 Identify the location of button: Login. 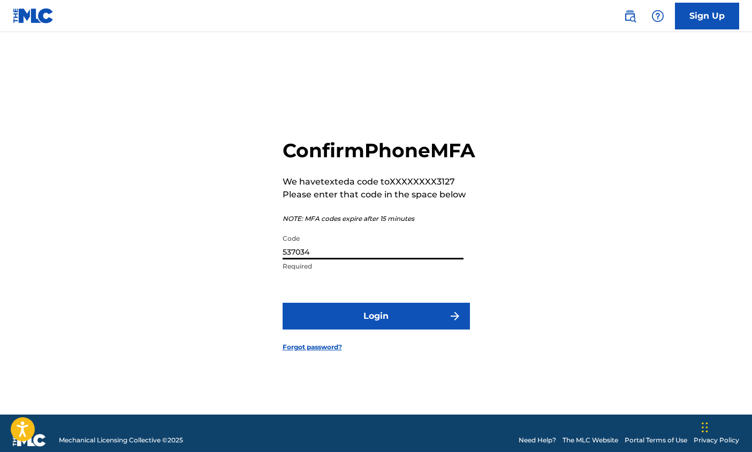
(376, 316).